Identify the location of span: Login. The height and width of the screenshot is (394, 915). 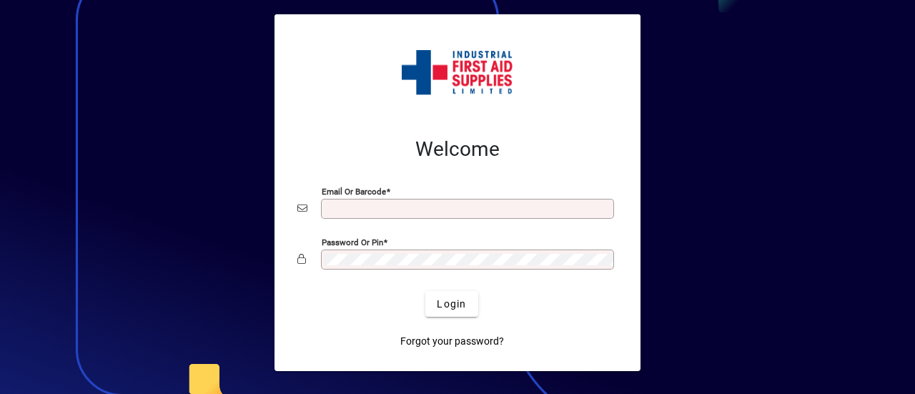
(451, 304).